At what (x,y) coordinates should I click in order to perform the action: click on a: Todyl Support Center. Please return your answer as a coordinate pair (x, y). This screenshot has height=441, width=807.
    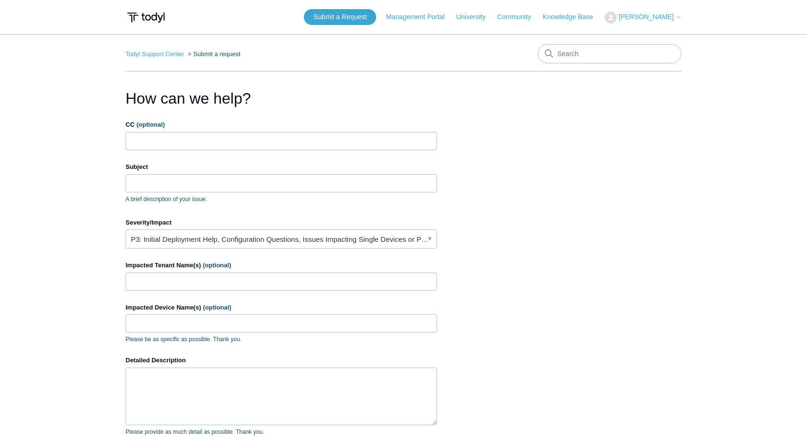
    Looking at the image, I should click on (155, 54).